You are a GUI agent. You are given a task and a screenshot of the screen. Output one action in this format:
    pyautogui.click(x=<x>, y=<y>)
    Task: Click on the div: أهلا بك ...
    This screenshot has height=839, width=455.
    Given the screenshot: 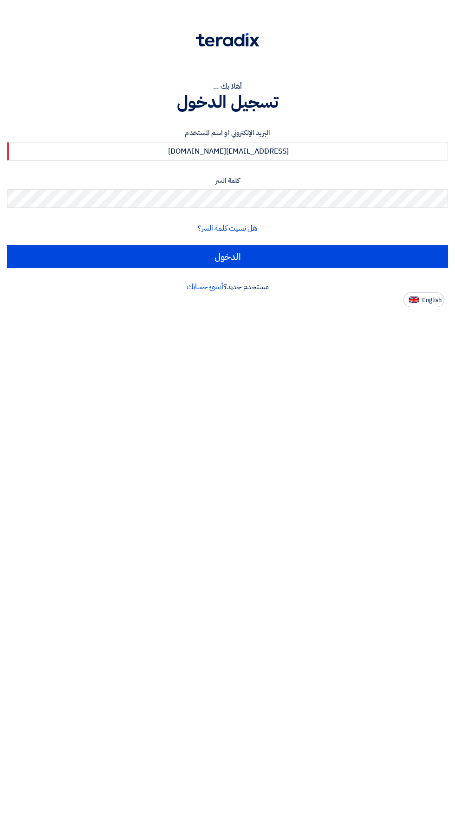 What is the action you would take?
    pyautogui.click(x=227, y=86)
    